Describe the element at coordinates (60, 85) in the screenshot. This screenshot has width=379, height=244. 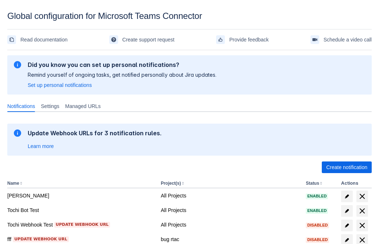
I see `a: Set up personal notifications` at that location.